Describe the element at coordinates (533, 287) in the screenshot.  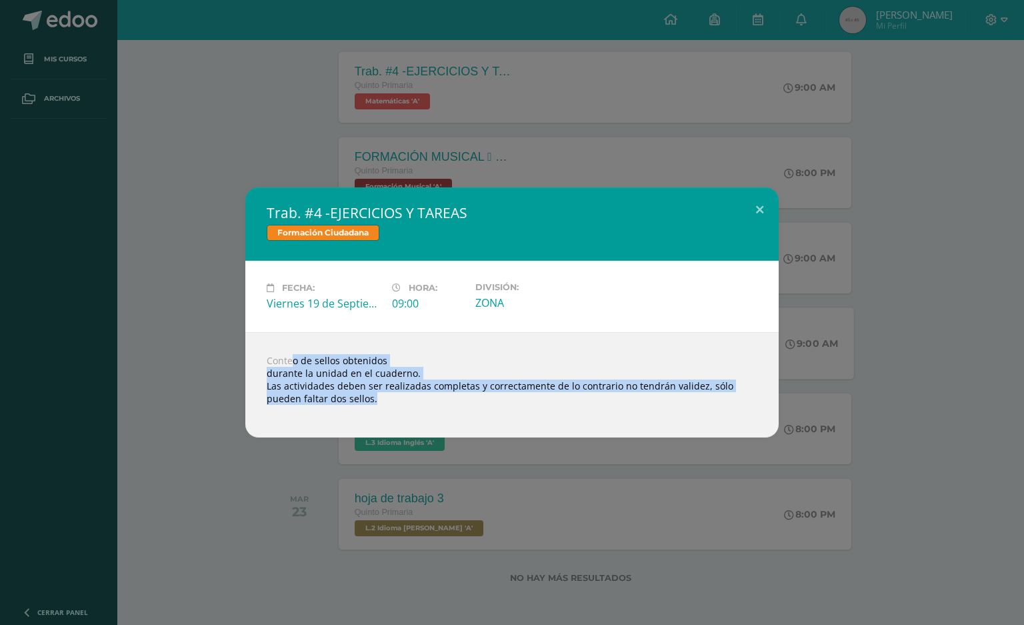
I see `label: División:` at that location.